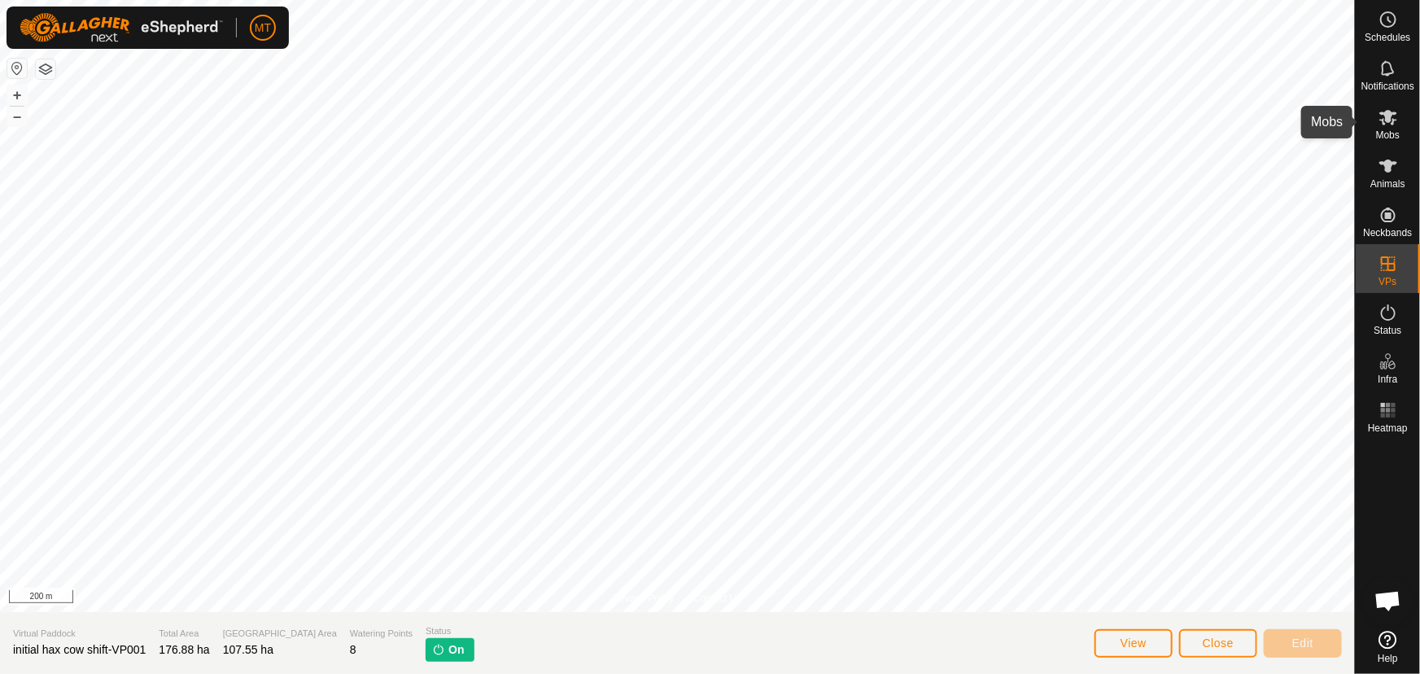 This screenshot has width=1420, height=674. I want to click on button: View, so click(1134, 643).